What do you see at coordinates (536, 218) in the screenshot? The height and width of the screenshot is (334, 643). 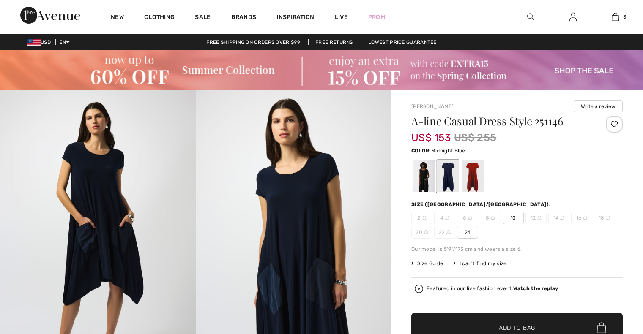 I see `span: 12` at bounding box center [536, 218].